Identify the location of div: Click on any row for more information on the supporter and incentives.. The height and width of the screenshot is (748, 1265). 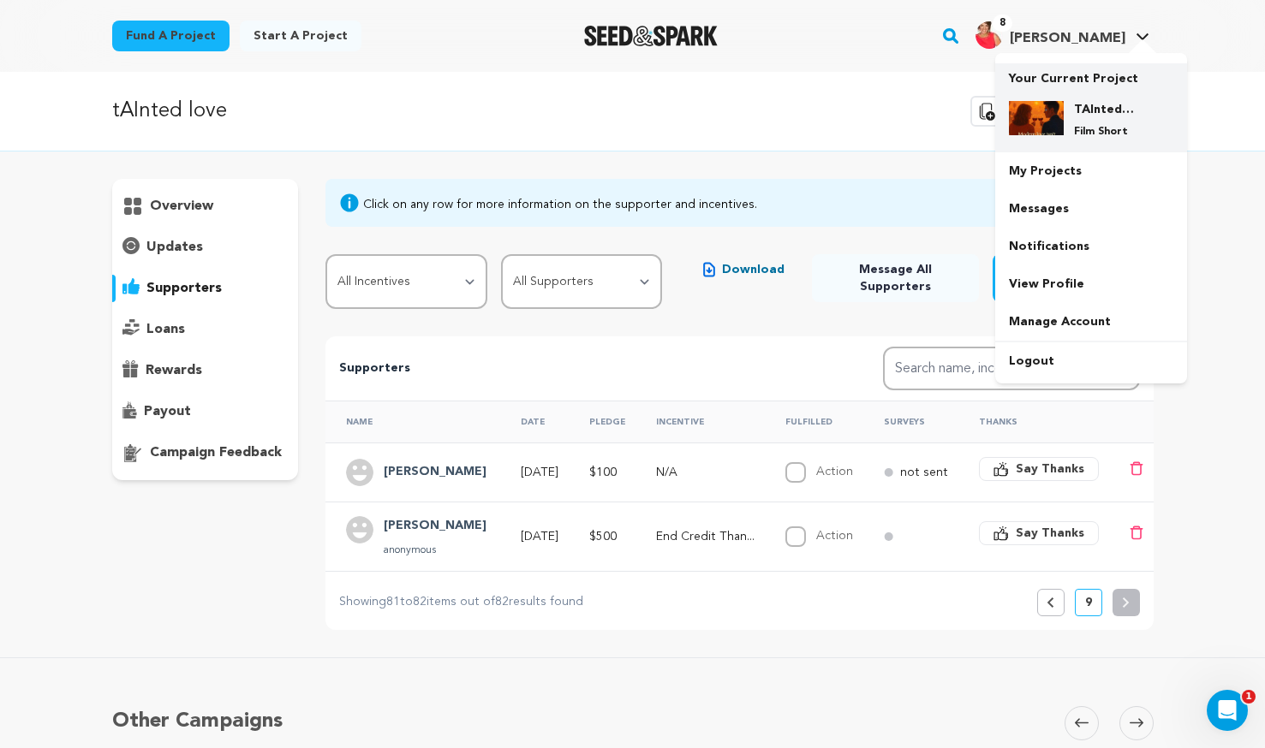
(560, 205).